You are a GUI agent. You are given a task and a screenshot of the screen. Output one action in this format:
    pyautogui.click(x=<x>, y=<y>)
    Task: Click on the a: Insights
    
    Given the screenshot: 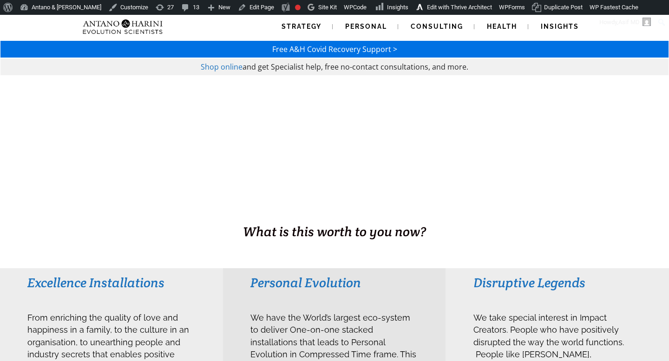 What is the action you would take?
    pyautogui.click(x=560, y=26)
    